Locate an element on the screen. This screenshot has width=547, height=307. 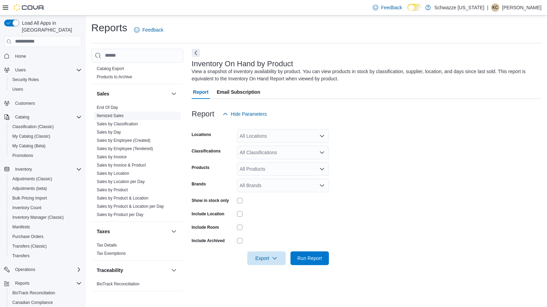
button: Inventory Manager (Classic) is located at coordinates (46, 217).